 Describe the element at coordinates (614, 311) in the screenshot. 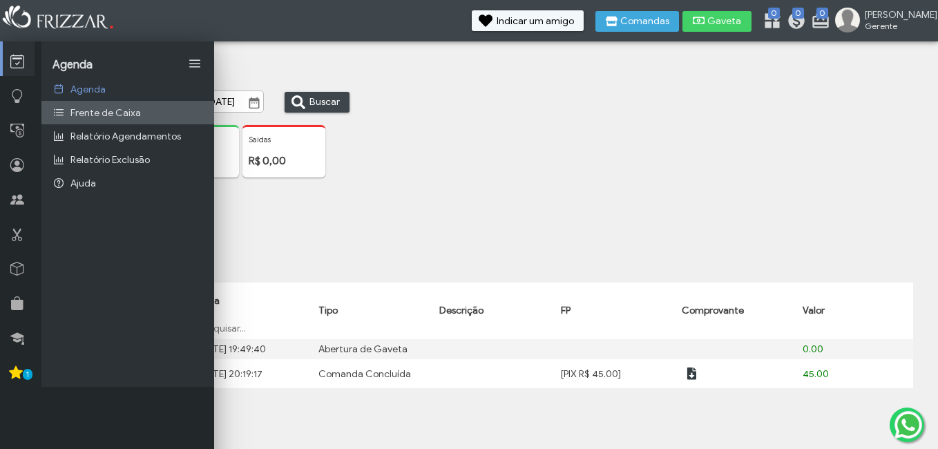

I see `th: FP` at that location.